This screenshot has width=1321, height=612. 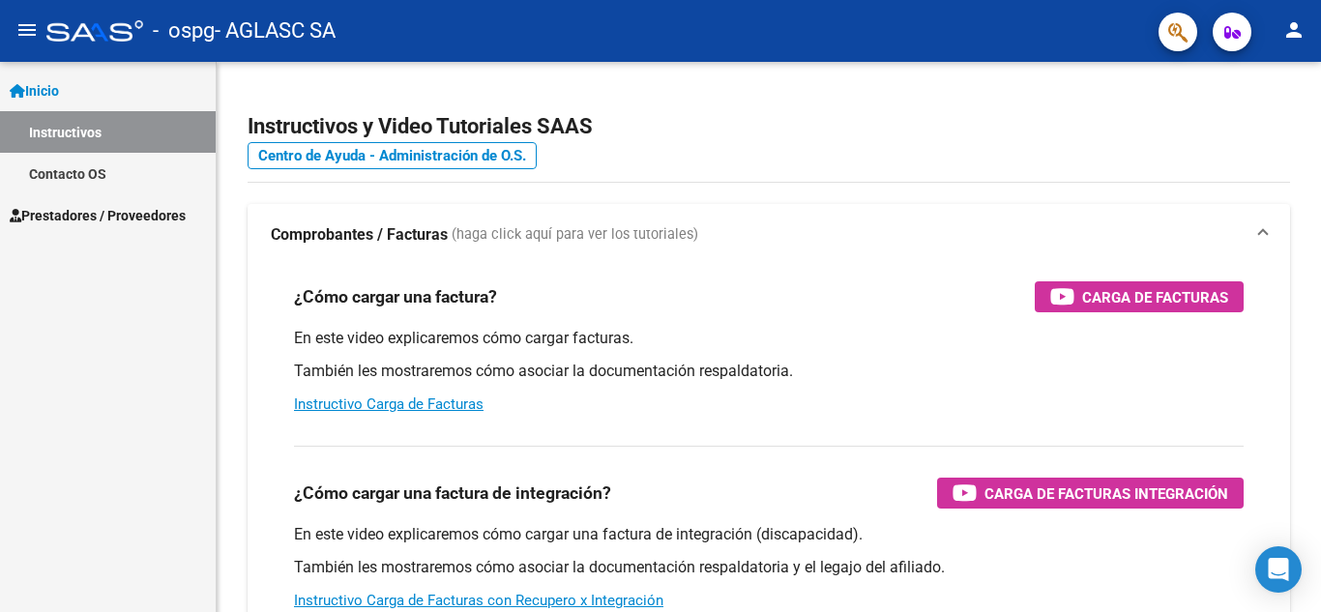 What do you see at coordinates (1294, 30) in the screenshot?
I see `mat-icon: person` at bounding box center [1294, 30].